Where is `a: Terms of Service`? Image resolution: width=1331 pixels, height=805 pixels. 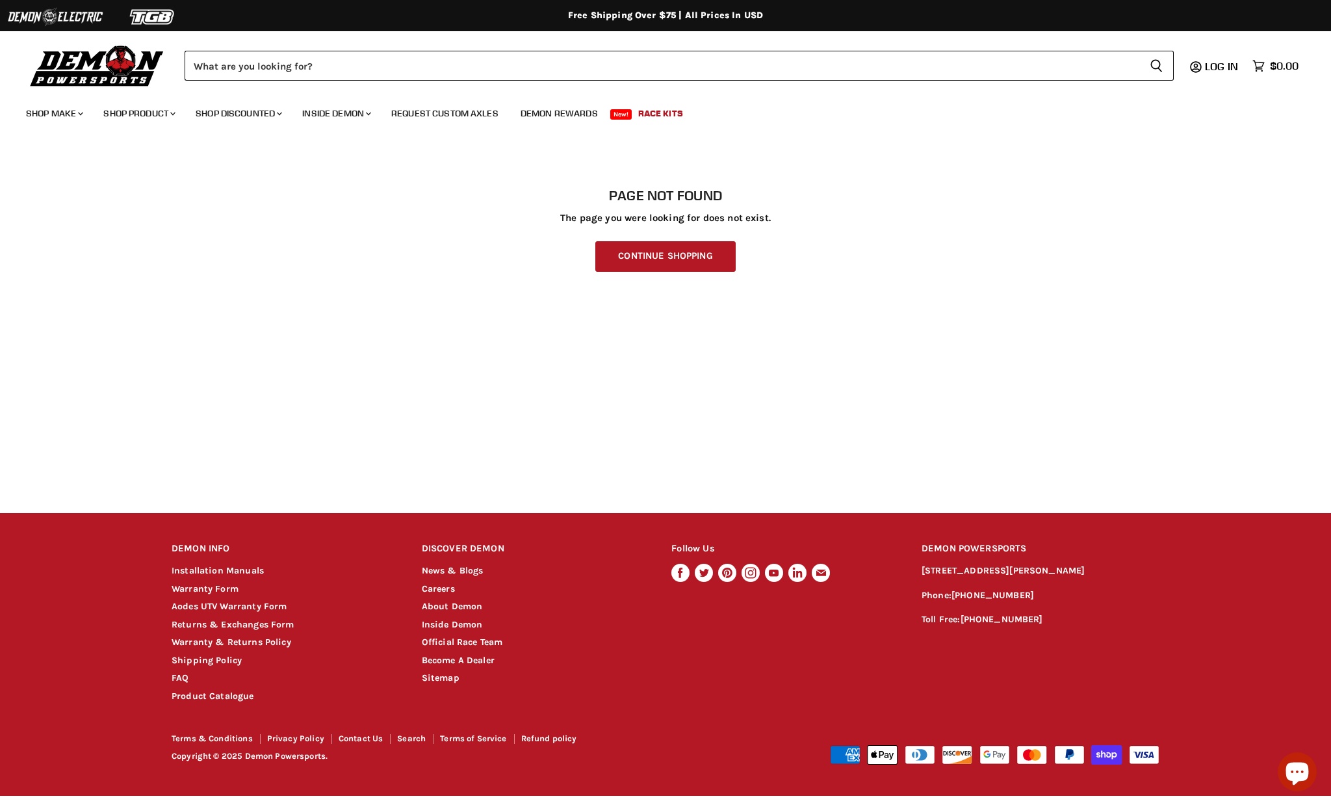
a: Terms of Service is located at coordinates (473, 738).